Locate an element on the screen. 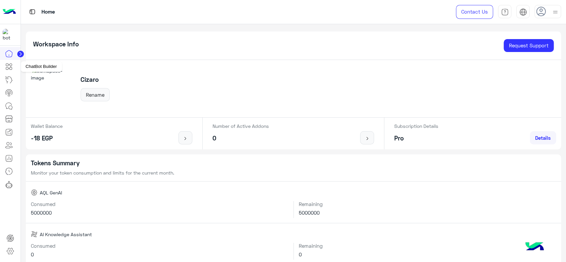  img: profile is located at coordinates (555, 12).